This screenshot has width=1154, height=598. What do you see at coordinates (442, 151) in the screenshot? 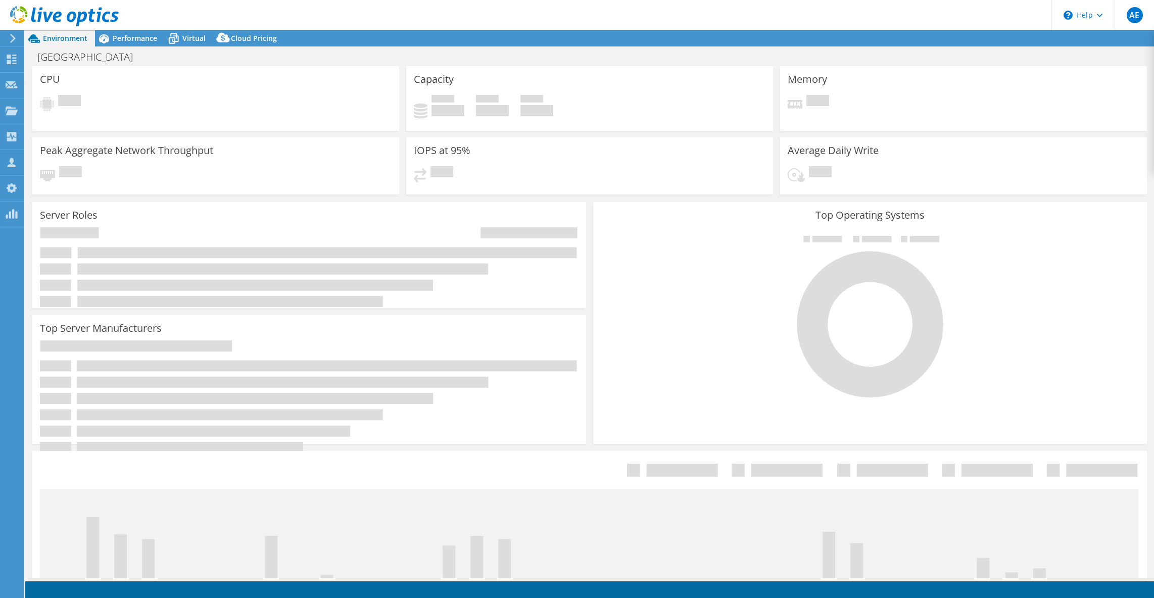
I see `h3: IOPS at 95%` at bounding box center [442, 151].